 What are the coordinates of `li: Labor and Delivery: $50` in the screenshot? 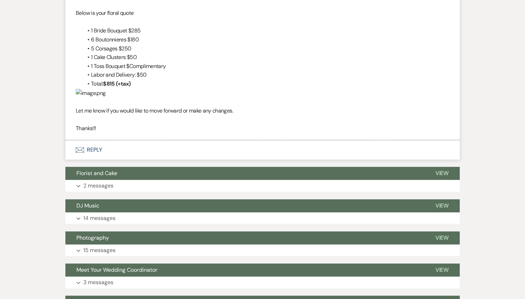 It's located at (266, 75).